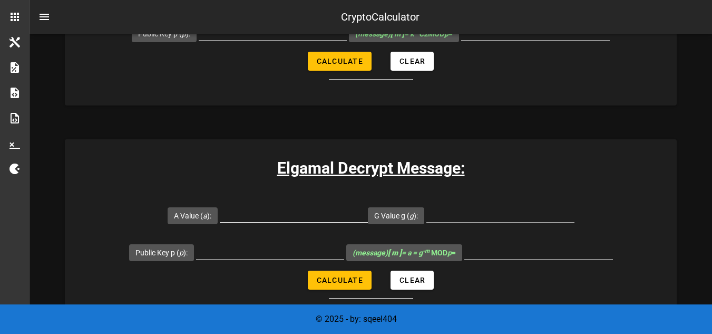 This screenshot has width=712, height=334. I want to click on i: (message) = a = g, so click(392, 252).